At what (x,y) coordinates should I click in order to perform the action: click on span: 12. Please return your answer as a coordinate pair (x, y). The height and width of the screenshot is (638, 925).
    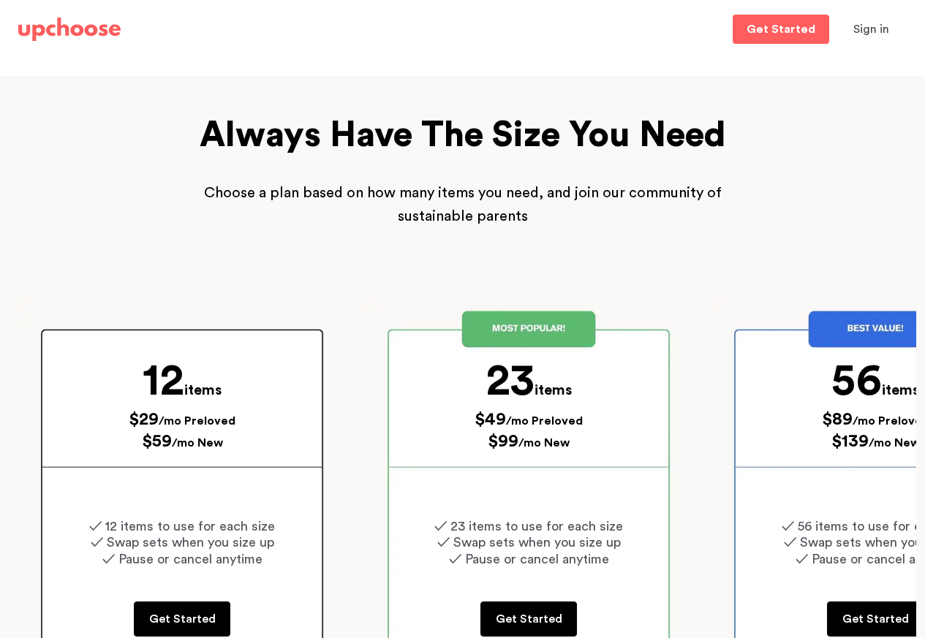
    Looking at the image, I should click on (163, 381).